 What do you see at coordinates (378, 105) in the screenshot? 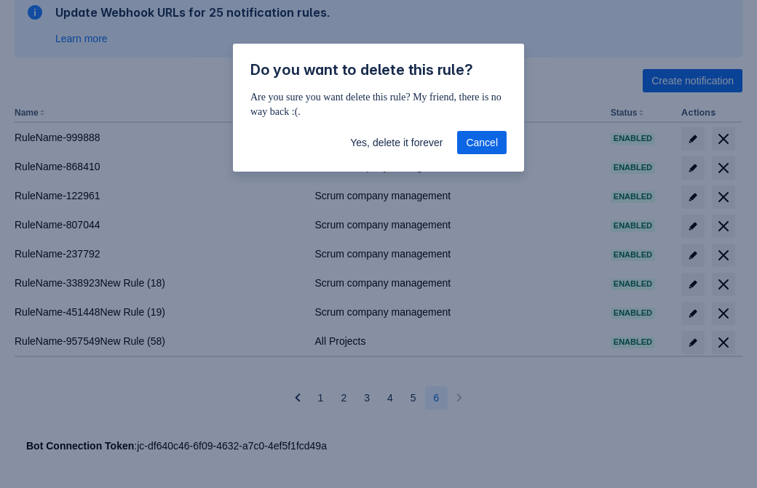
I see `p: Are you sure you want delete this rule? My friend, there is no way back :(.` at bounding box center [378, 105].